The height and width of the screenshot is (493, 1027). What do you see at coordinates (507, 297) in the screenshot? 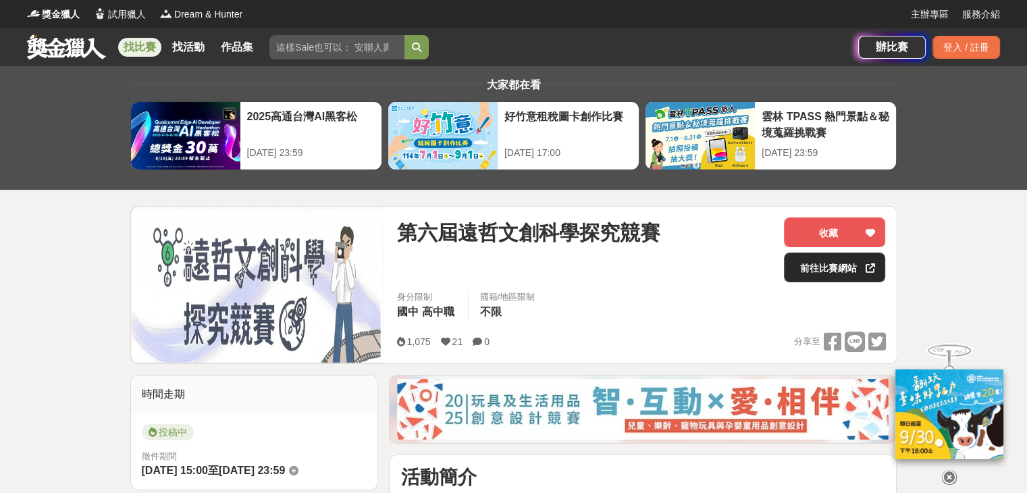
I see `div: 國籍/地區限制` at bounding box center [507, 297].